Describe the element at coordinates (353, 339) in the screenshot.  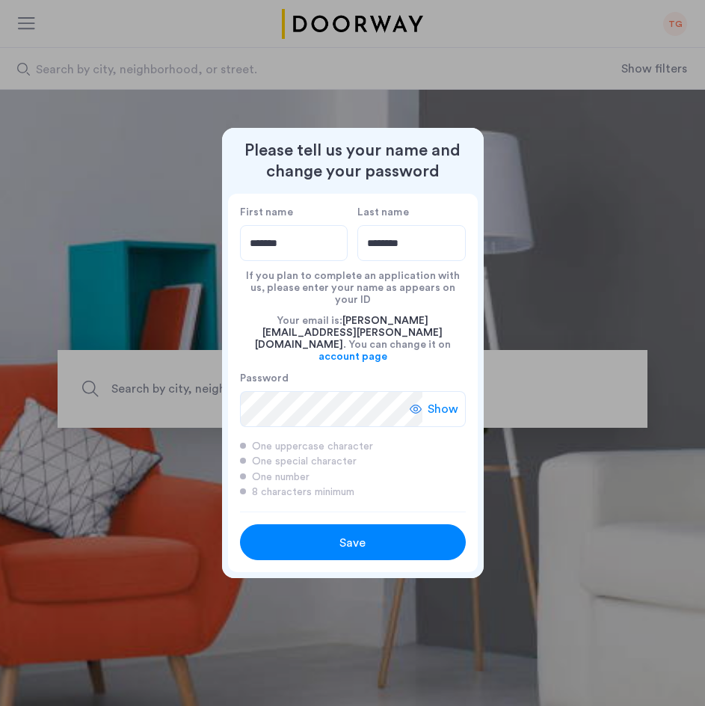
I see `div: Your email is: . You can change it on` at that location.